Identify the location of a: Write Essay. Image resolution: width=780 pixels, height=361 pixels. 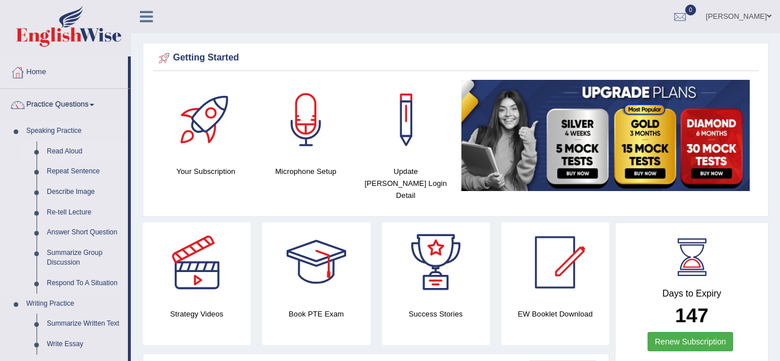
(84, 345).